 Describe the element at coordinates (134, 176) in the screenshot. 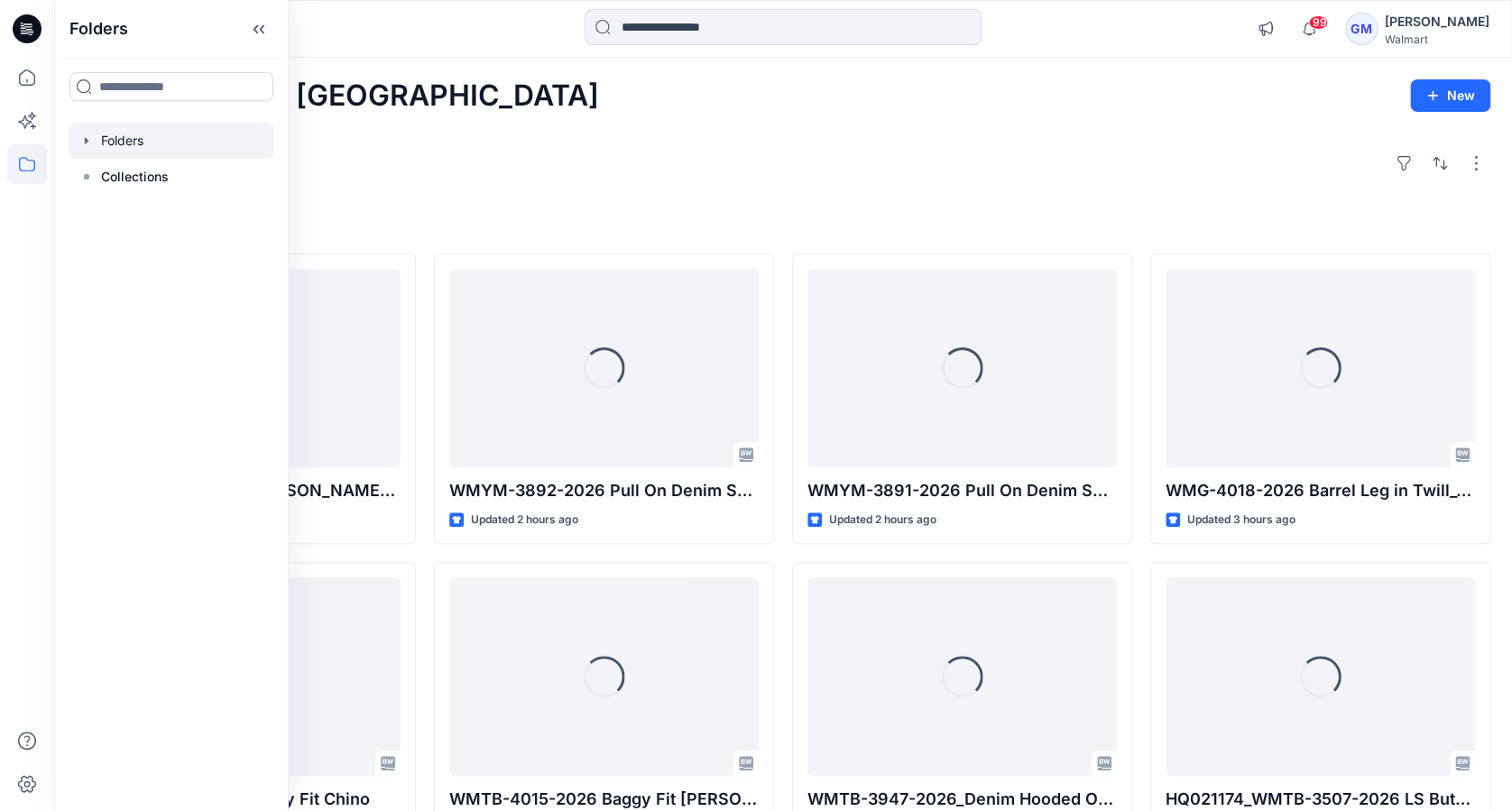

I see `p: Collections` at that location.